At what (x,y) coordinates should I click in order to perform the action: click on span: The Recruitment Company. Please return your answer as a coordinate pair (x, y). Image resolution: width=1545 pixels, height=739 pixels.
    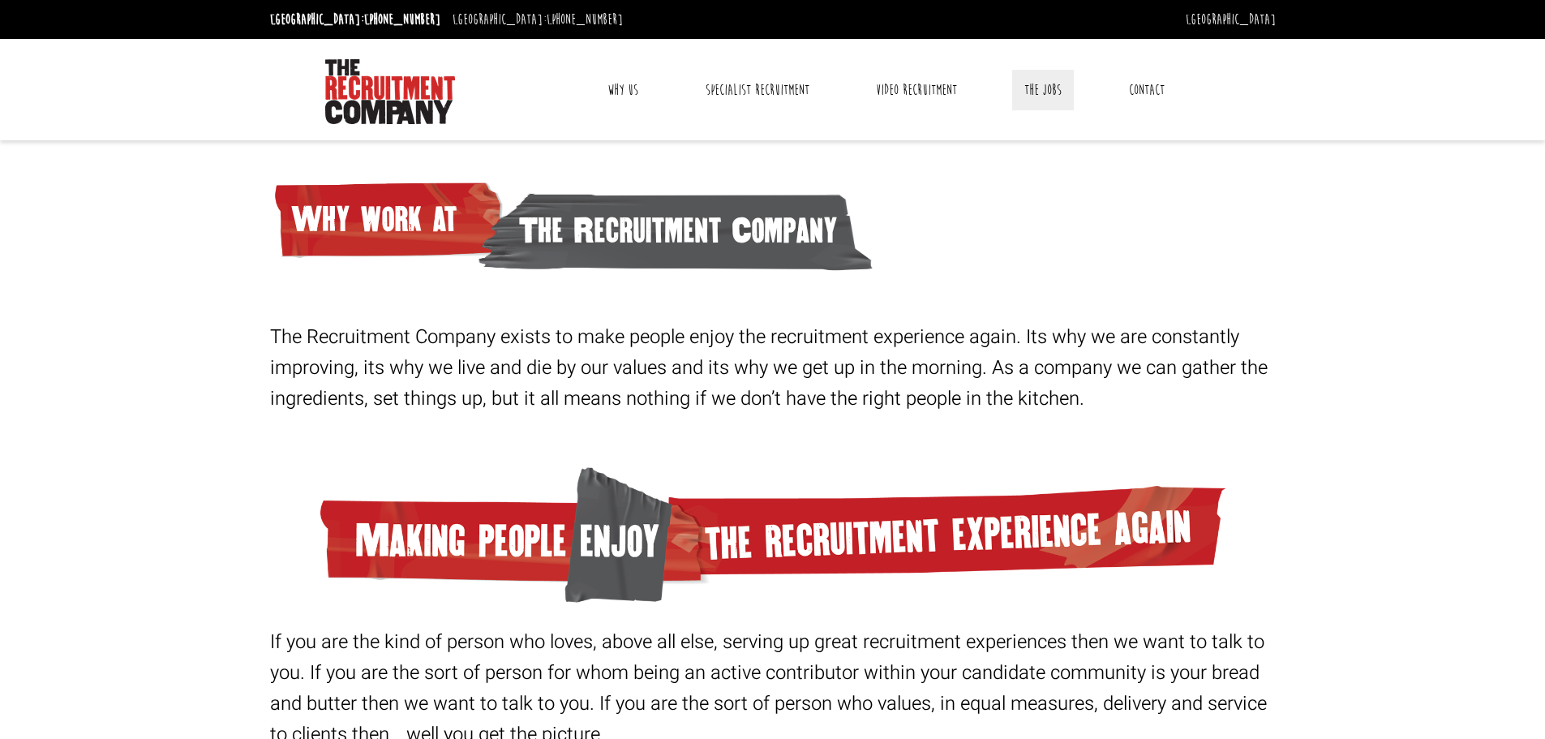
    Looking at the image, I should click on (675, 230).